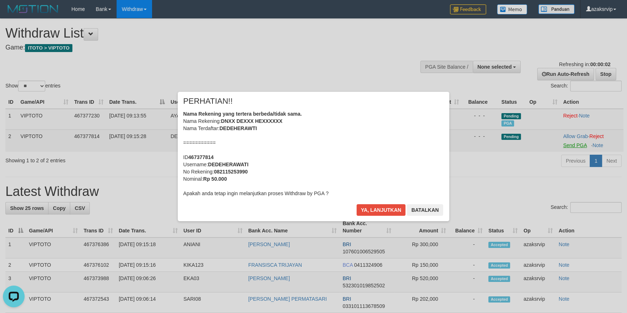 This screenshot has width=627, height=313. What do you see at coordinates (231, 172) in the screenshot?
I see `b: 082115253990` at bounding box center [231, 172].